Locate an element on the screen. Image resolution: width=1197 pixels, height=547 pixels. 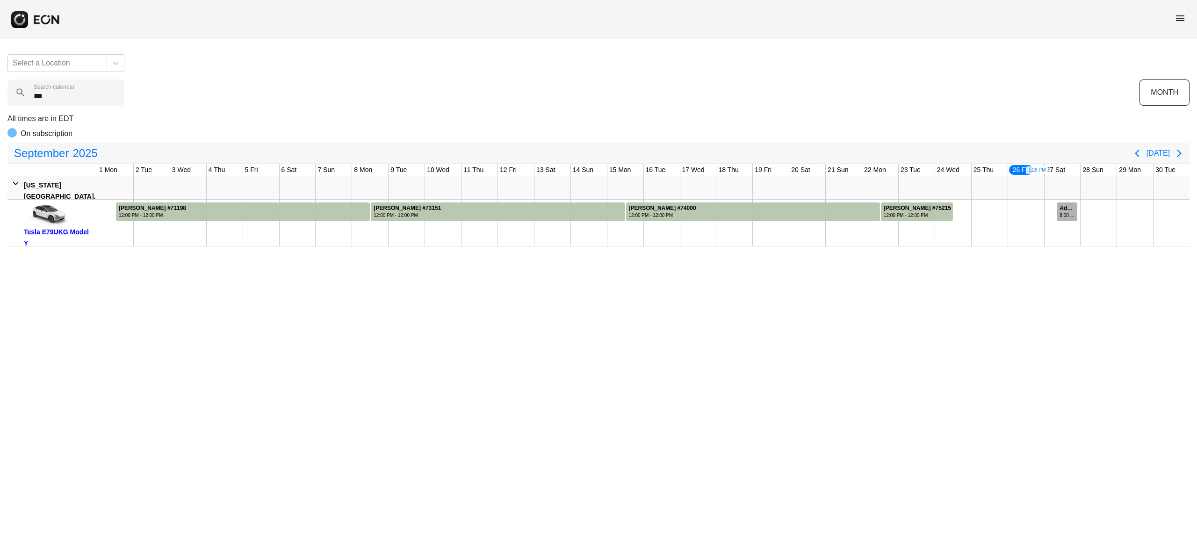
button: Previous page is located at coordinates (1138, 153).